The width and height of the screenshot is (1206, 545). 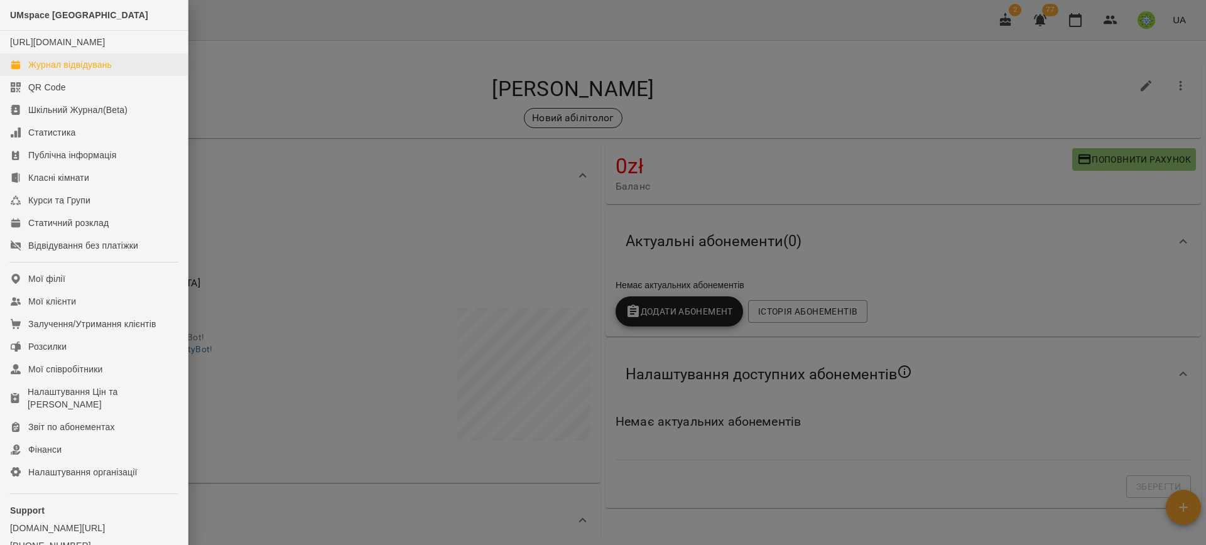 What do you see at coordinates (68, 223) in the screenshot?
I see `div: Статичний розклад` at bounding box center [68, 223].